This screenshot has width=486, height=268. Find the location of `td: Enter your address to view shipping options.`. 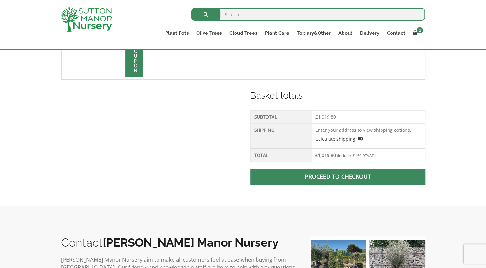

td: Enter your address to view shipping options. is located at coordinates (368, 136).